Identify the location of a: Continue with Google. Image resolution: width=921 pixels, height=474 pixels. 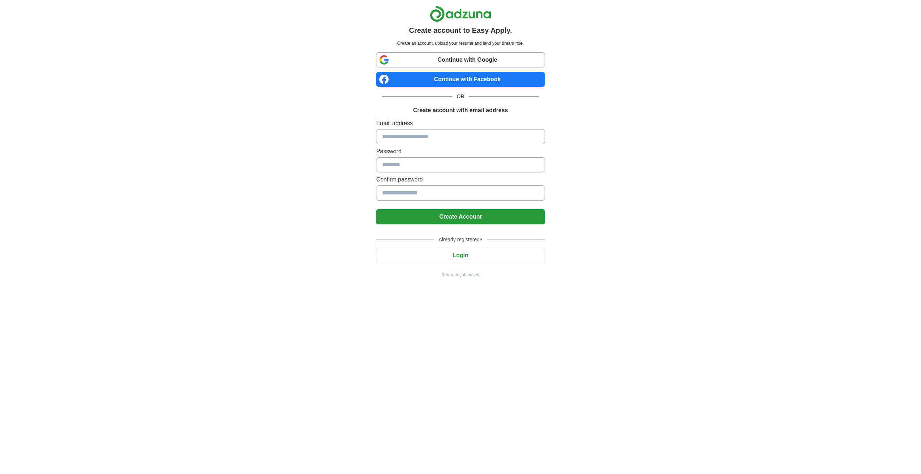
(460, 60).